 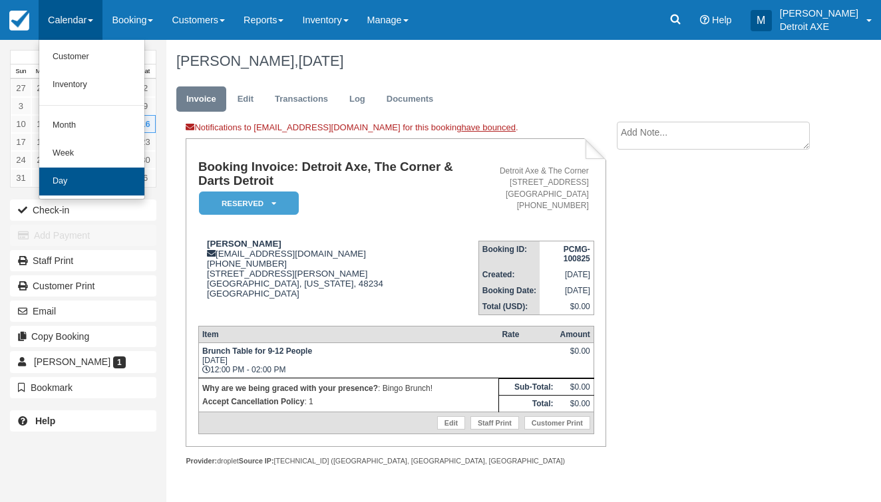 I want to click on a: 9, so click(x=145, y=106).